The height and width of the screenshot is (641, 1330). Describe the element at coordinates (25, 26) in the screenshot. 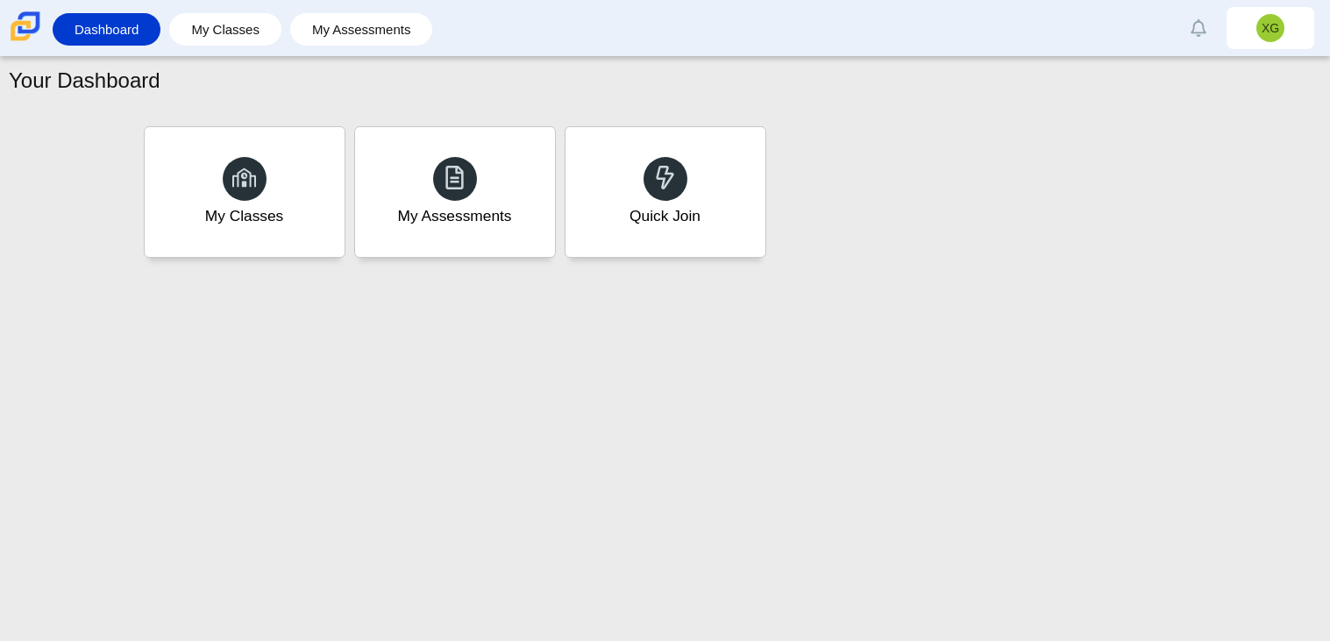

I see `img: Carmen School of Science & Technology` at that location.